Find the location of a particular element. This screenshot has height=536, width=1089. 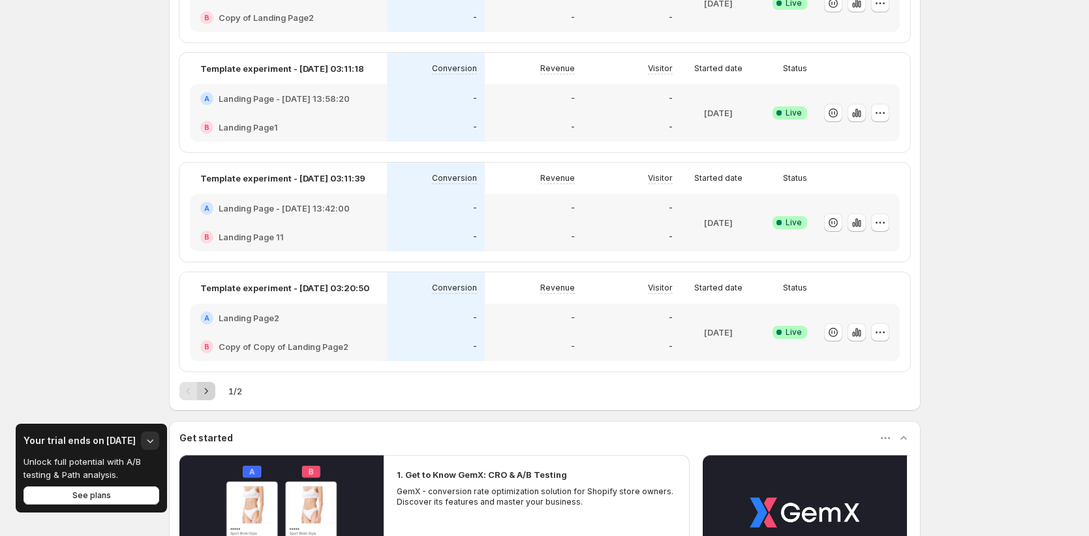

p: GemX - conversion rate optimization solution for Shopify store owners. Discover its features and ... is located at coordinates (537, 497).